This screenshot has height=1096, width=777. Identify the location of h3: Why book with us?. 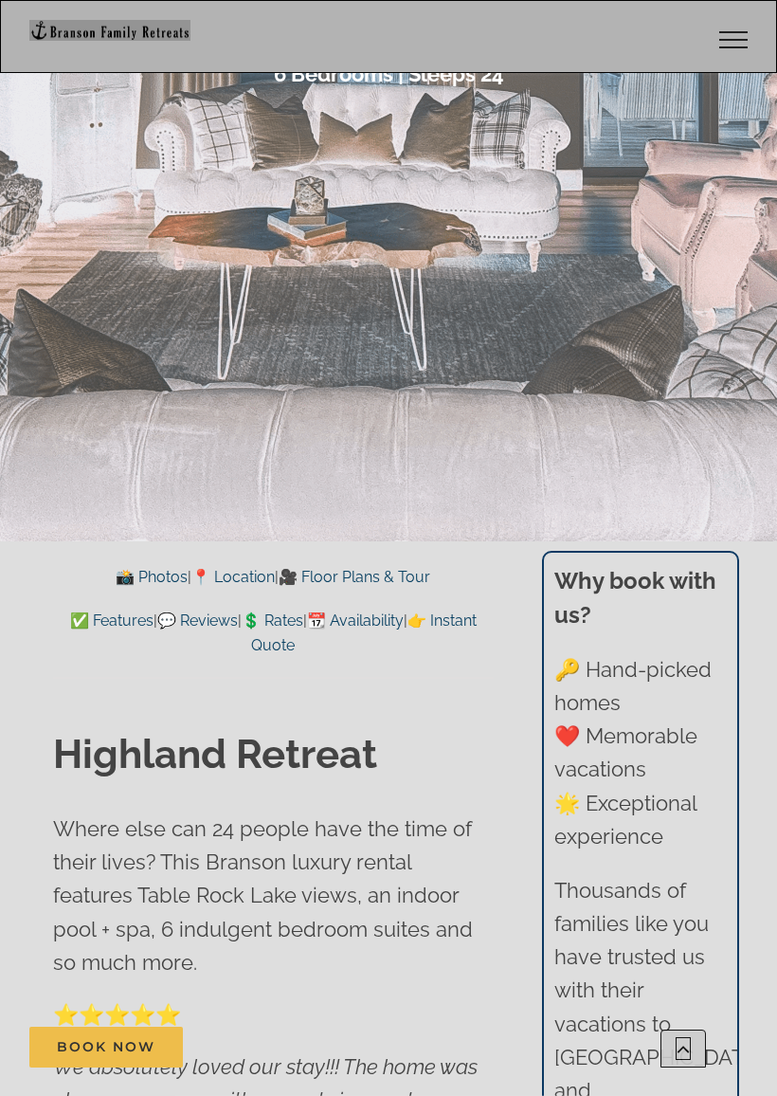
(640, 598).